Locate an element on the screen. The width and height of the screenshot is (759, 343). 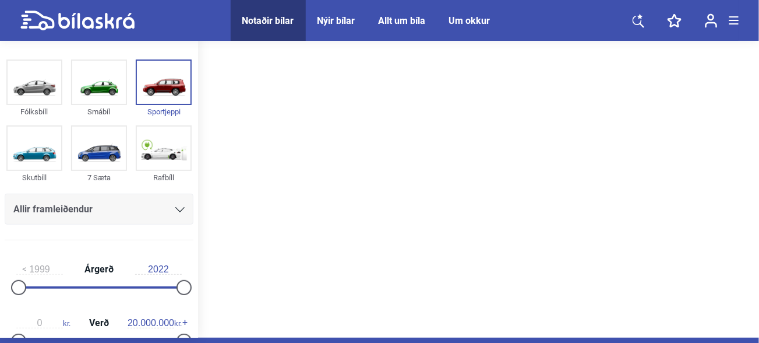
div: Allt um bíla is located at coordinates (402, 20).